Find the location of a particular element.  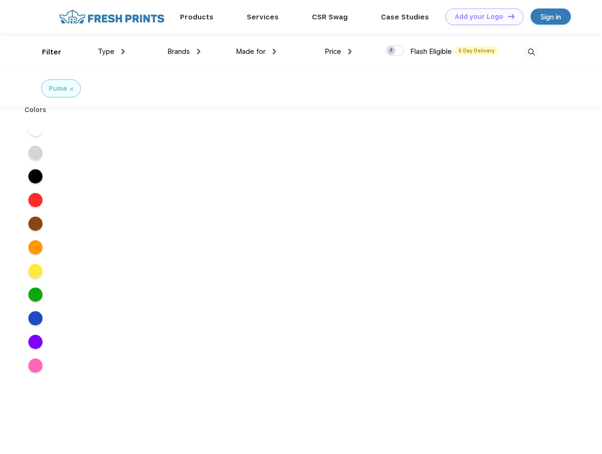

a: Services is located at coordinates (263, 17).